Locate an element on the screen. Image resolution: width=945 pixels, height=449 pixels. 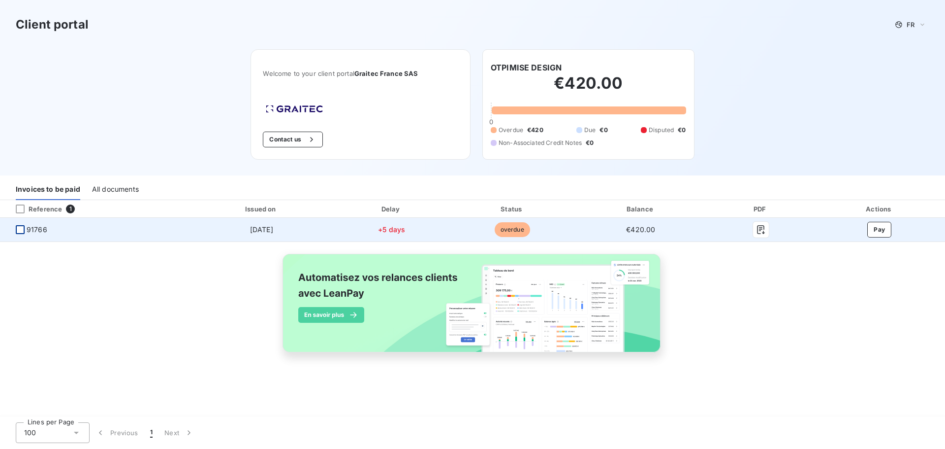
span: FR is located at coordinates (911, 25).